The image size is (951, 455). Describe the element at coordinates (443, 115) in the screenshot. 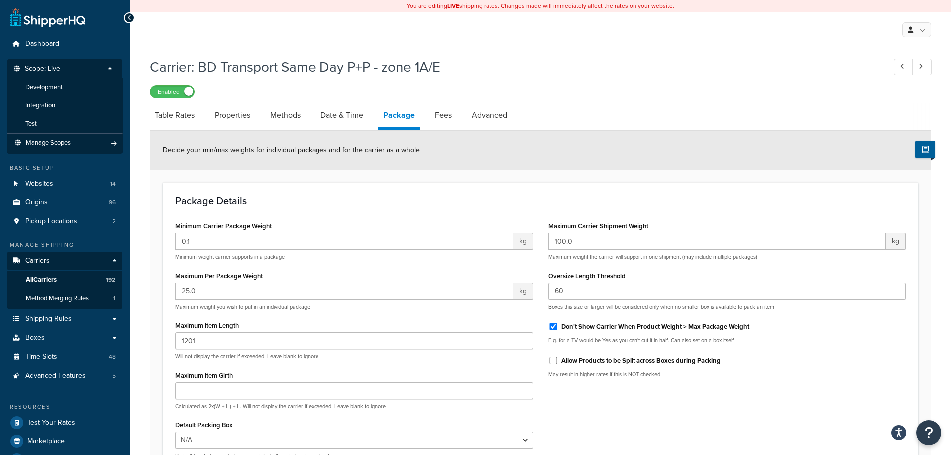

I see `a: Fees` at that location.